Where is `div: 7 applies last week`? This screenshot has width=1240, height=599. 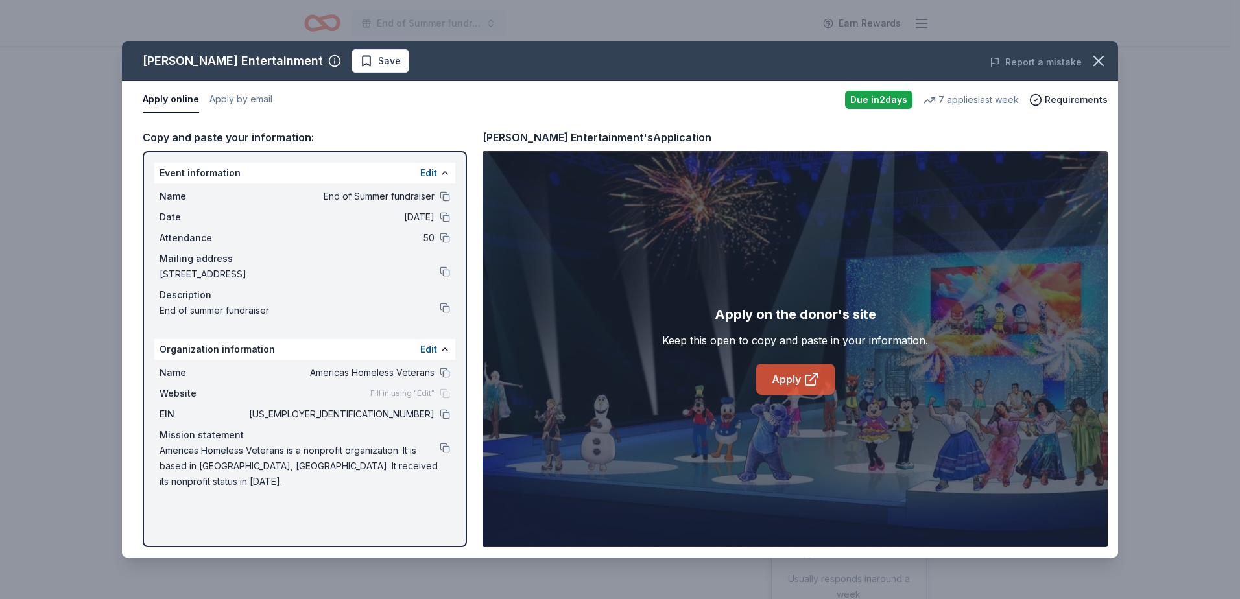
div: 7 applies last week is located at coordinates (971, 100).